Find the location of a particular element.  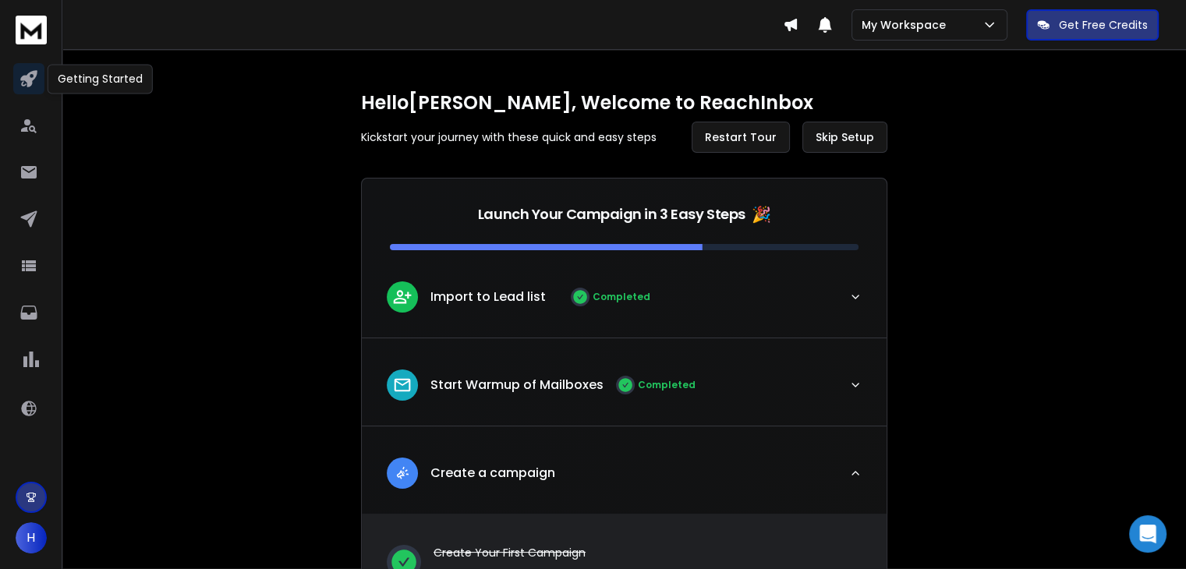

button: Restart Tour is located at coordinates (740, 137).